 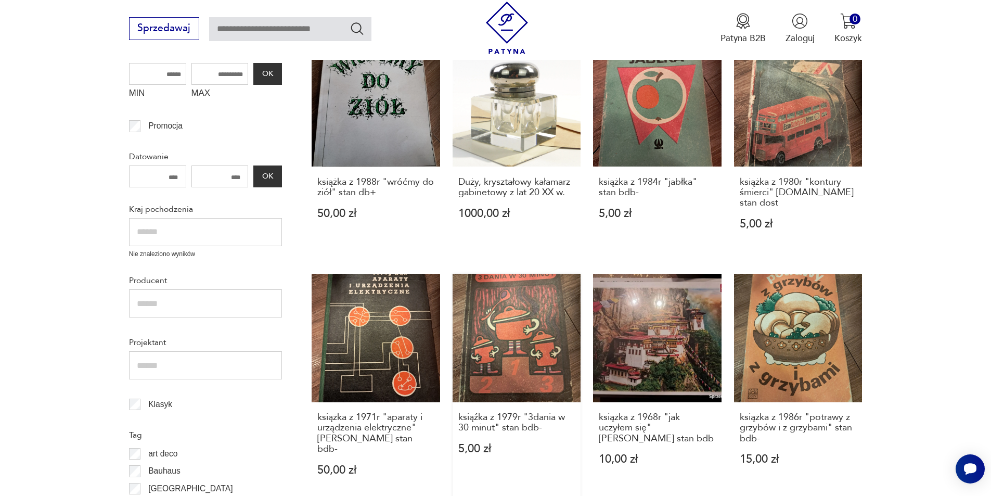 I want to click on p: 15,00 zł, so click(x=798, y=459).